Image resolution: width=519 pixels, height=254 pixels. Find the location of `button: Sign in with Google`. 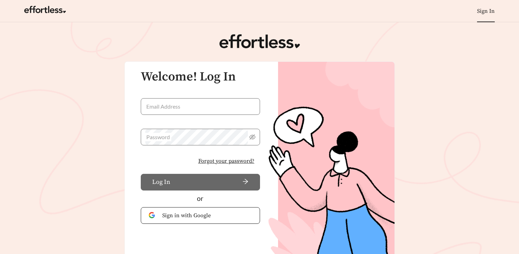

button: Sign in with Google is located at coordinates (200, 215).